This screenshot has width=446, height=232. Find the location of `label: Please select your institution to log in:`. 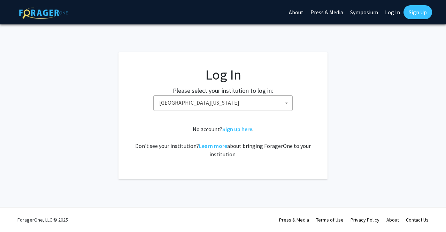

label: Please select your institution to log in: is located at coordinates (223, 90).